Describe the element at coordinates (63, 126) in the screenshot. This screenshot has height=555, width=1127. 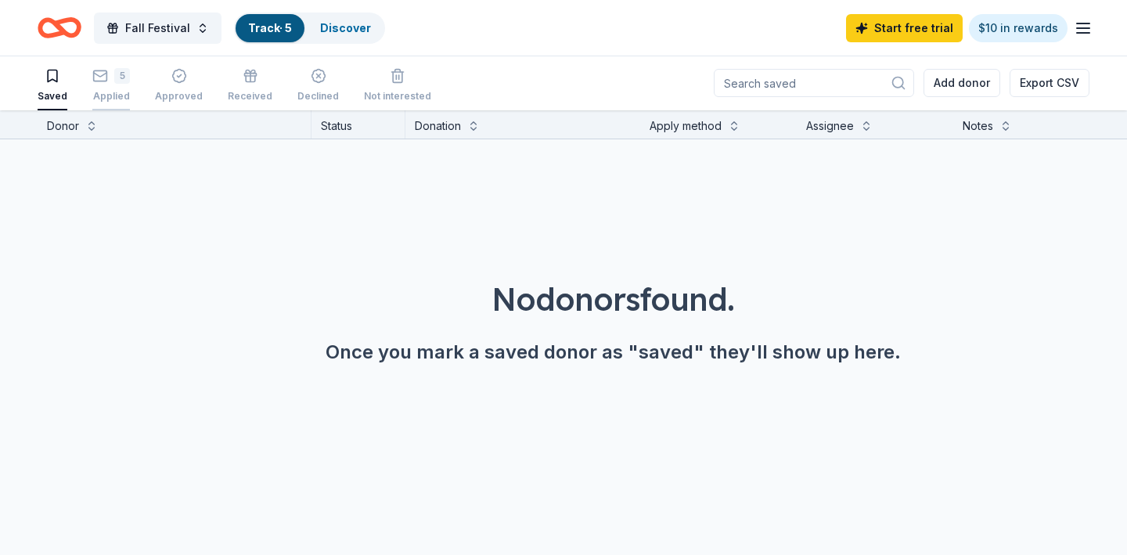
I see `div: Donor` at that location.